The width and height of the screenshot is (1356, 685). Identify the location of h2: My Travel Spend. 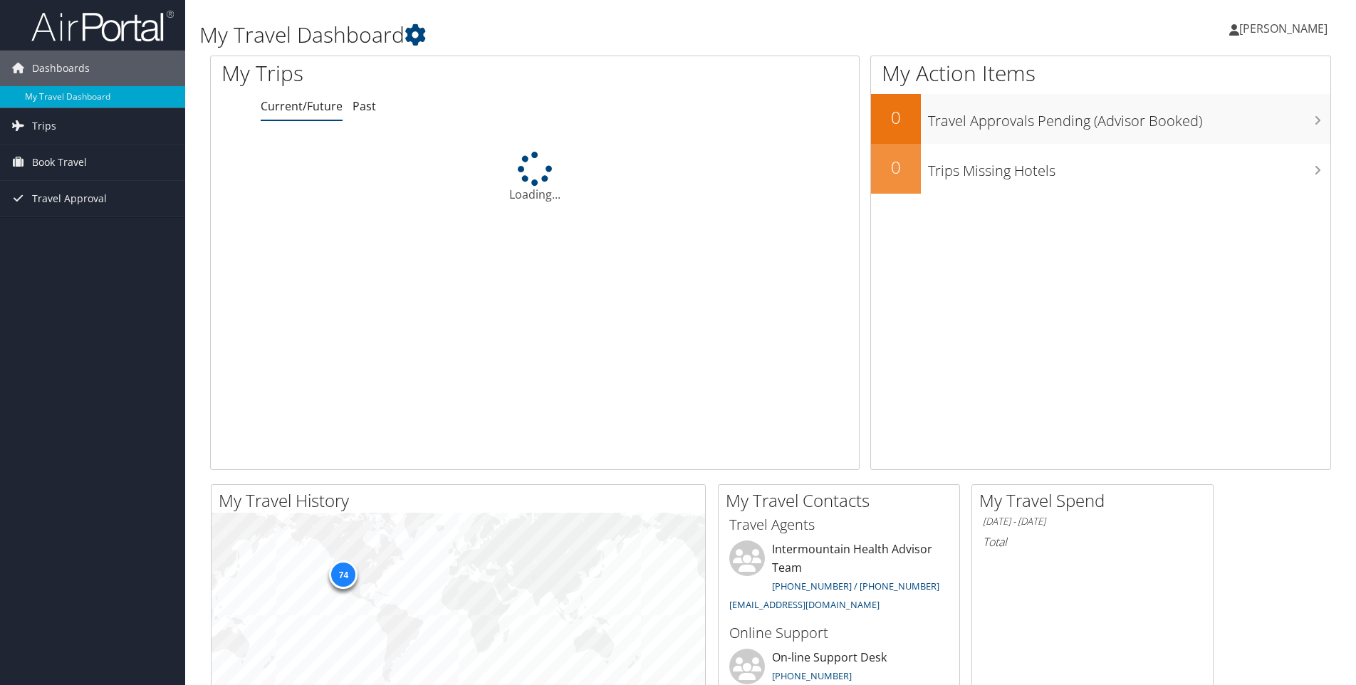
(1096, 501).